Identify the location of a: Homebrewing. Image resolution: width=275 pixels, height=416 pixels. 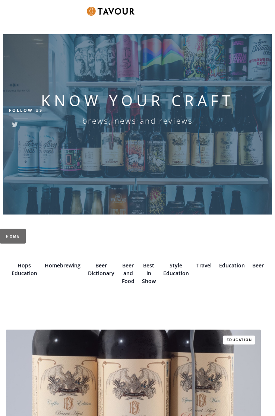
(63, 265).